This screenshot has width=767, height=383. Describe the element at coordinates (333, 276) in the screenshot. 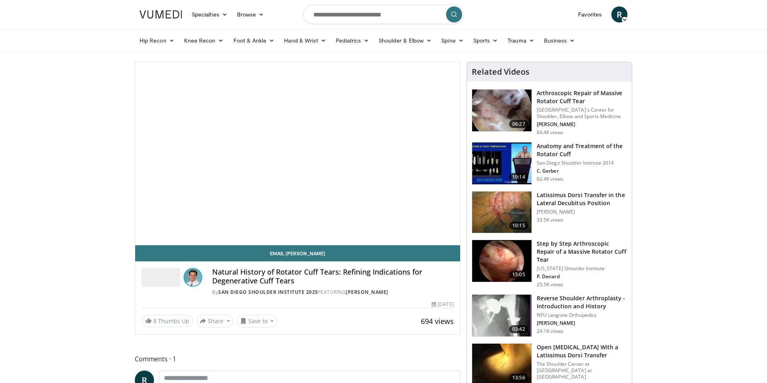

I see `h4: Natural History of Rotator Cuff Tears: Refining Indications for Degenerative Cuff Tears` at that location.